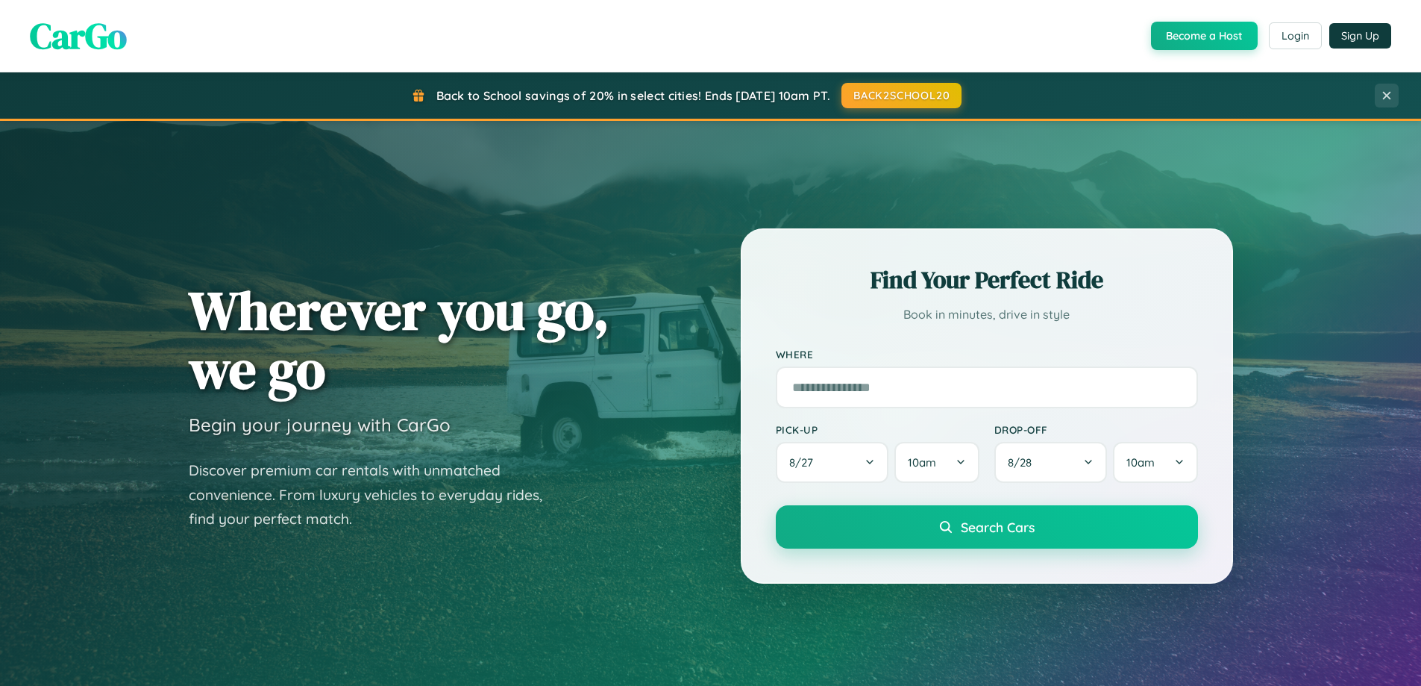 The height and width of the screenshot is (686, 1421). Describe the element at coordinates (1295, 36) in the screenshot. I see `button: Login` at that location.